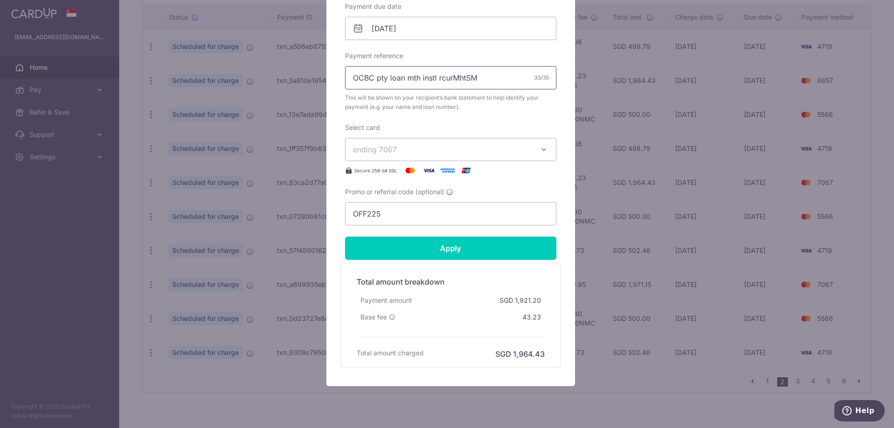 The image size is (894, 428). I want to click on input: DD / MM / YYYY, so click(451, 28).